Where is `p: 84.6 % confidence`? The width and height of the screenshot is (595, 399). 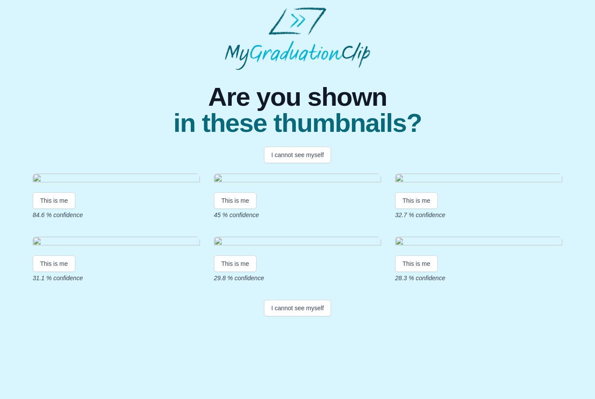 p: 84.6 % confidence is located at coordinates (116, 215).